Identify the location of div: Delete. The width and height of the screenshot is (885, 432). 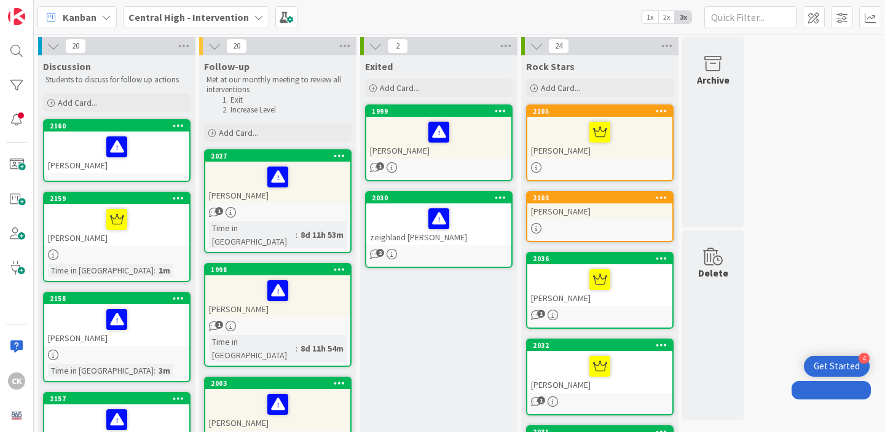
(713, 273).